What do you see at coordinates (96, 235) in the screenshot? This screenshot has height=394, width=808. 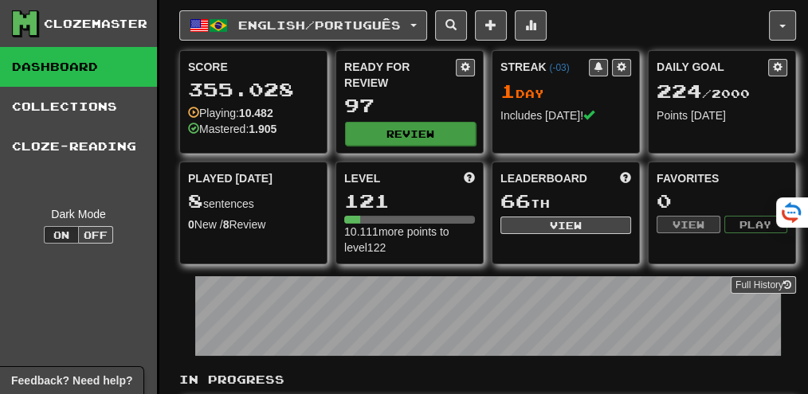 I see `button: Off` at bounding box center [96, 235].